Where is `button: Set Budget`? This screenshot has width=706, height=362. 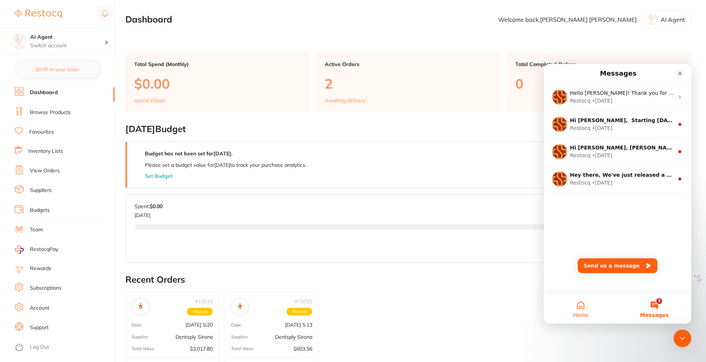 button: Set Budget is located at coordinates (159, 176).